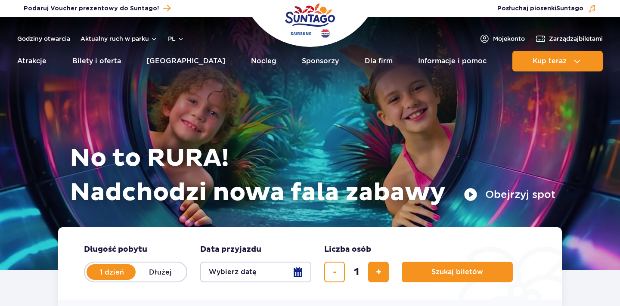  I want to click on a: Informacje i pomoc, so click(452, 61).